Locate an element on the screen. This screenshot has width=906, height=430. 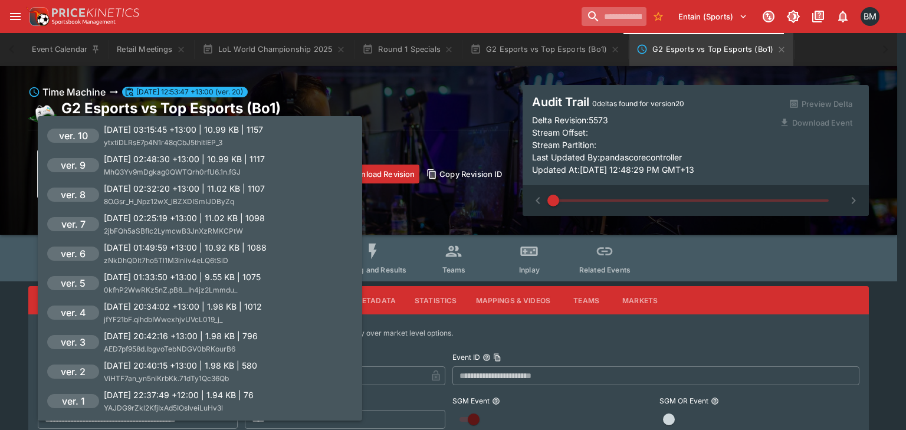
span: MhQ3Yv9mDgkag0QWTQrh0rfU6.1n.fGJ is located at coordinates (172, 172).